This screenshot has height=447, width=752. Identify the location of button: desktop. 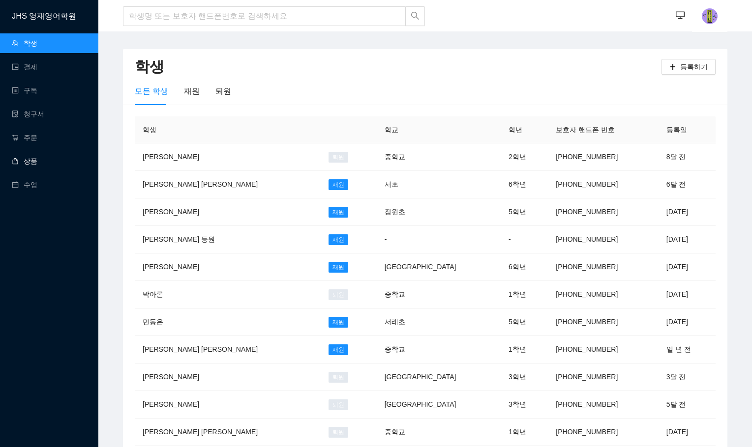
(680, 16).